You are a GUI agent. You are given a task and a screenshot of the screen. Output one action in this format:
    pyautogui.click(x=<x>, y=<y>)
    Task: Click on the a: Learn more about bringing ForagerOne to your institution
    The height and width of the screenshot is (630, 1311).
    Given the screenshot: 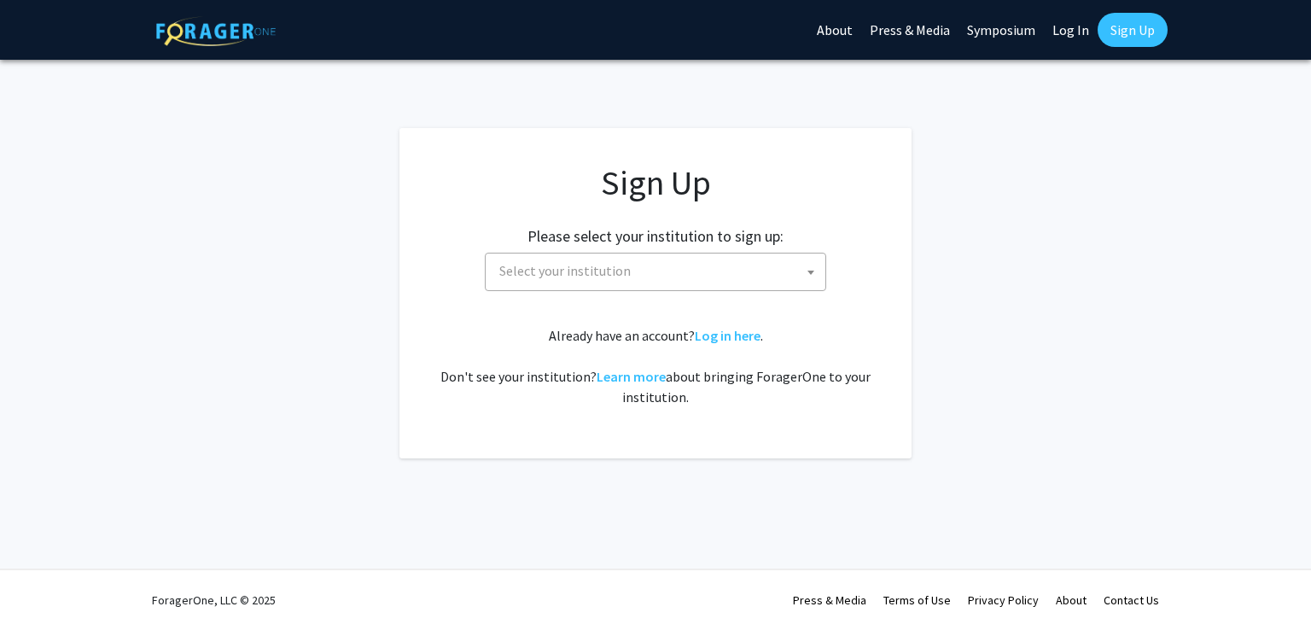 What is the action you would take?
    pyautogui.click(x=631, y=377)
    